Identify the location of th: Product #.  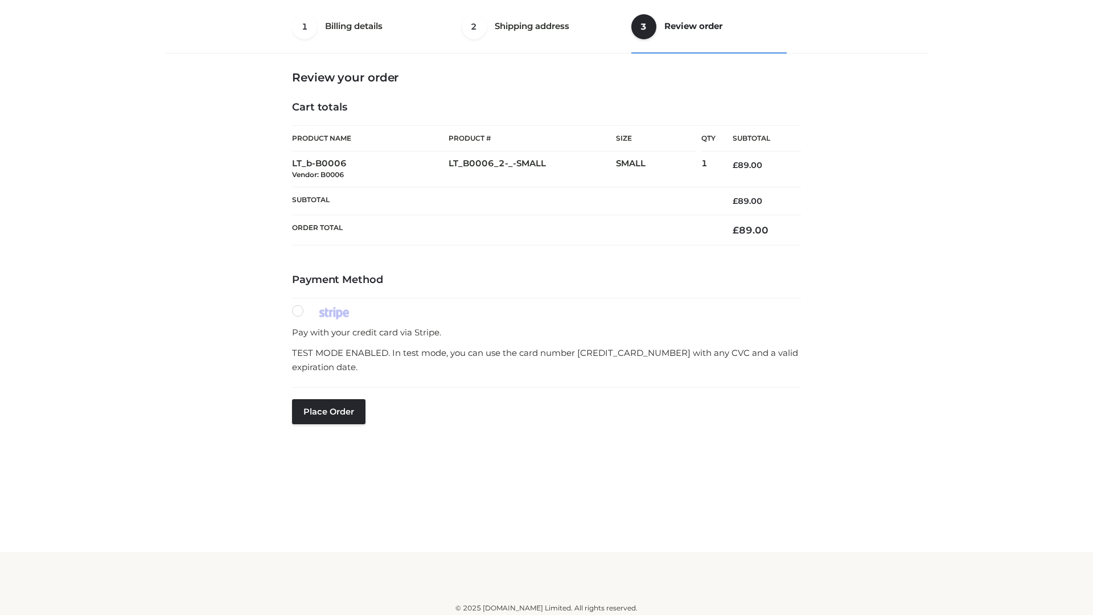
(532, 138).